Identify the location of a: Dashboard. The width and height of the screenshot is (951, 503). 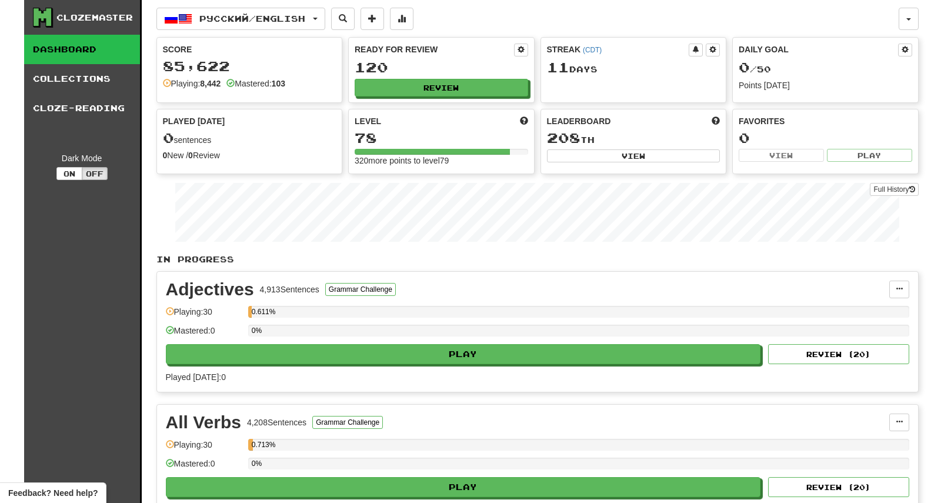
(82, 49).